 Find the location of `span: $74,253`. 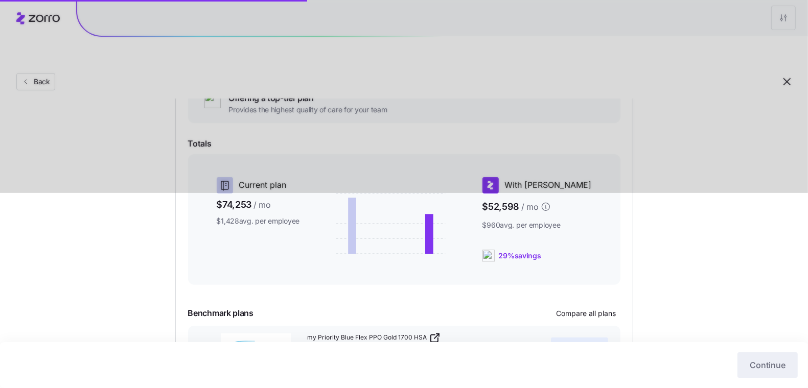

span: $74,253 is located at coordinates (258, 205).